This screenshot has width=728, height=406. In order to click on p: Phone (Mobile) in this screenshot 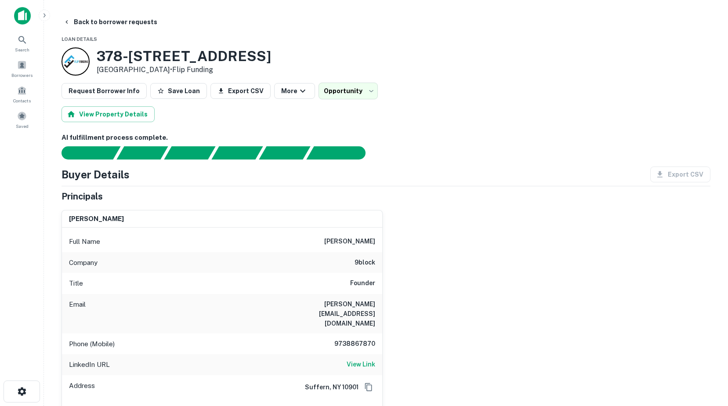, I will do `click(92, 344)`.